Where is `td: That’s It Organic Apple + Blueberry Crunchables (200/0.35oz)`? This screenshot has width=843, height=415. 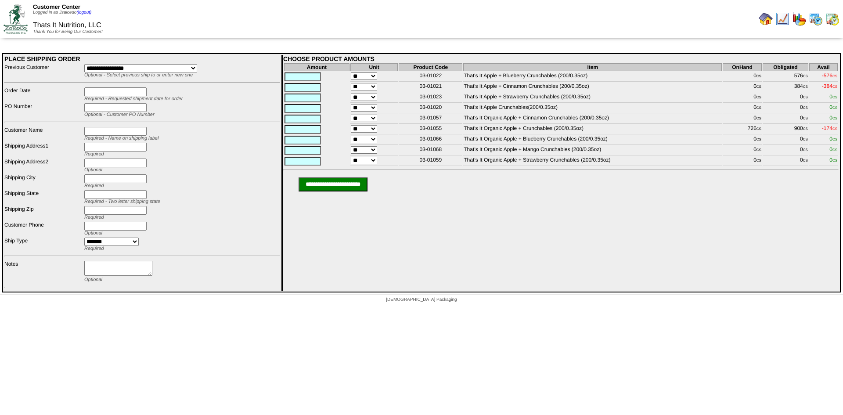 td: That’s It Organic Apple + Blueberry Crunchables (200/0.35oz) is located at coordinates (592, 140).